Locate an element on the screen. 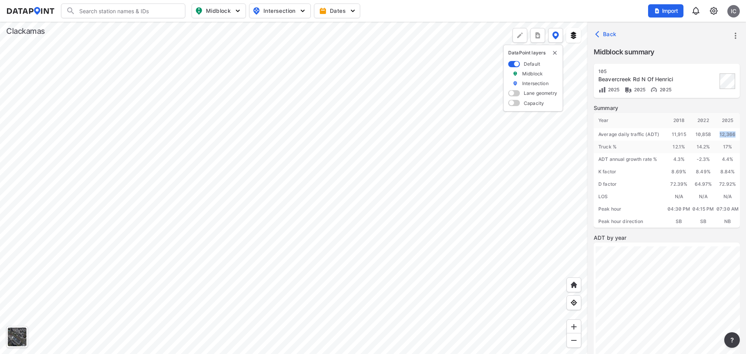  div: Year is located at coordinates (630, 120).